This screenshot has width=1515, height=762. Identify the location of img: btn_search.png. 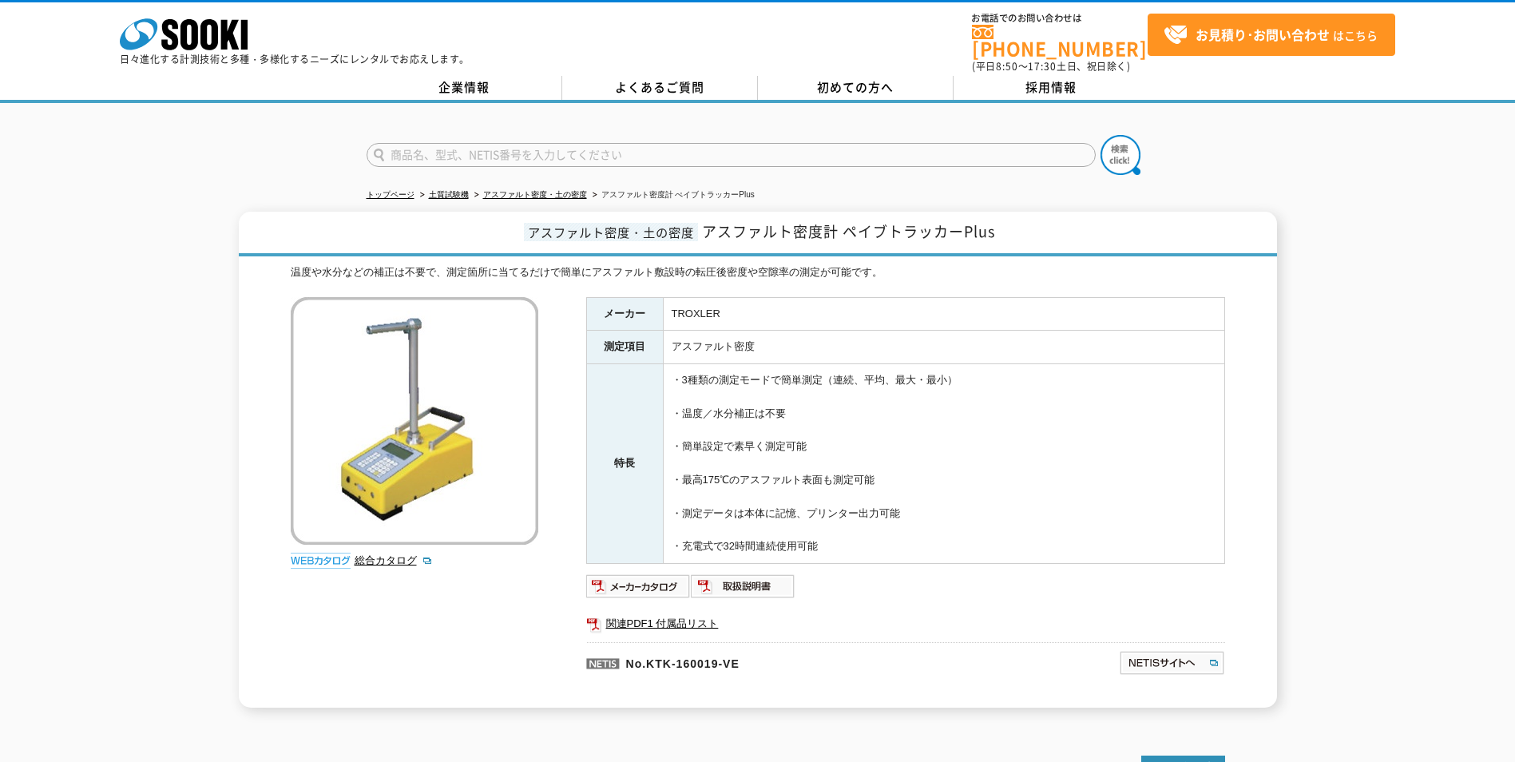
(1121, 155).